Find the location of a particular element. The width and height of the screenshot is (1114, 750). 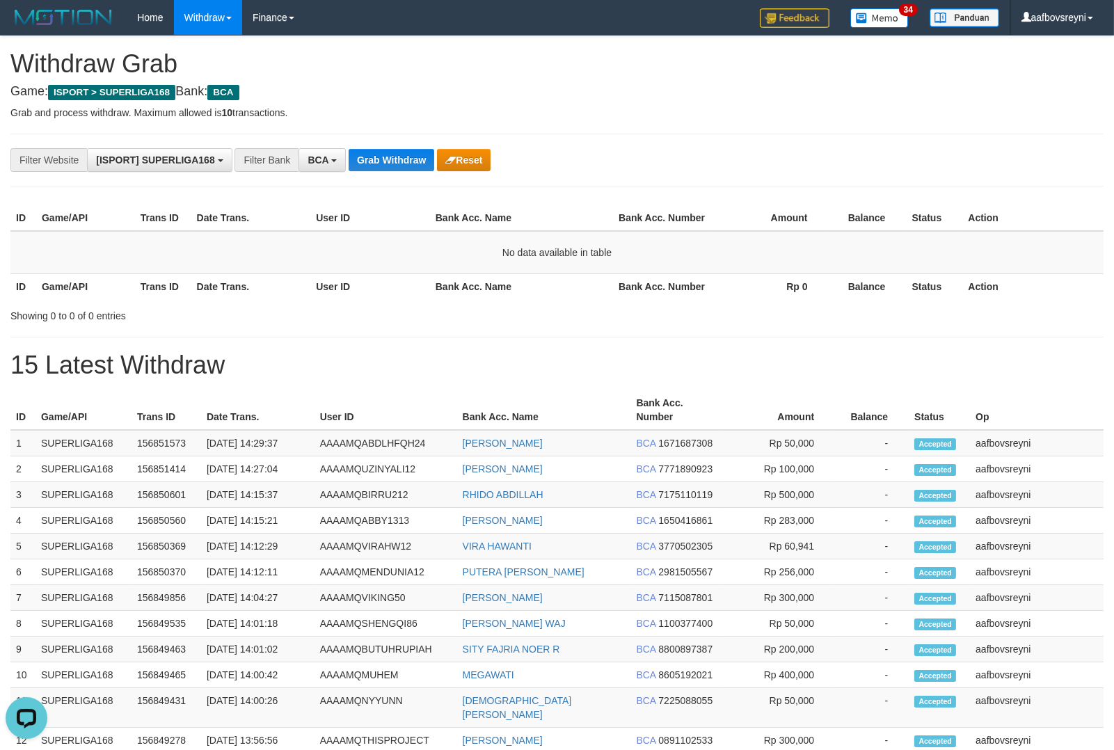

button: Reset is located at coordinates (463, 160).